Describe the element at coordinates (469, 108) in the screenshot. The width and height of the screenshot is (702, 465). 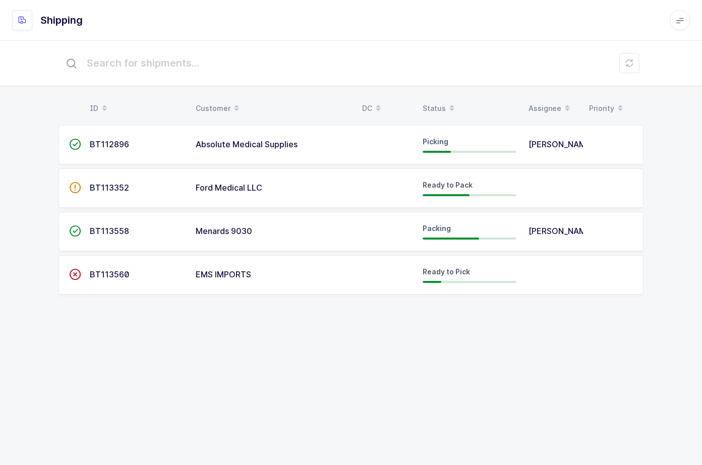
I see `div: Status` at that location.